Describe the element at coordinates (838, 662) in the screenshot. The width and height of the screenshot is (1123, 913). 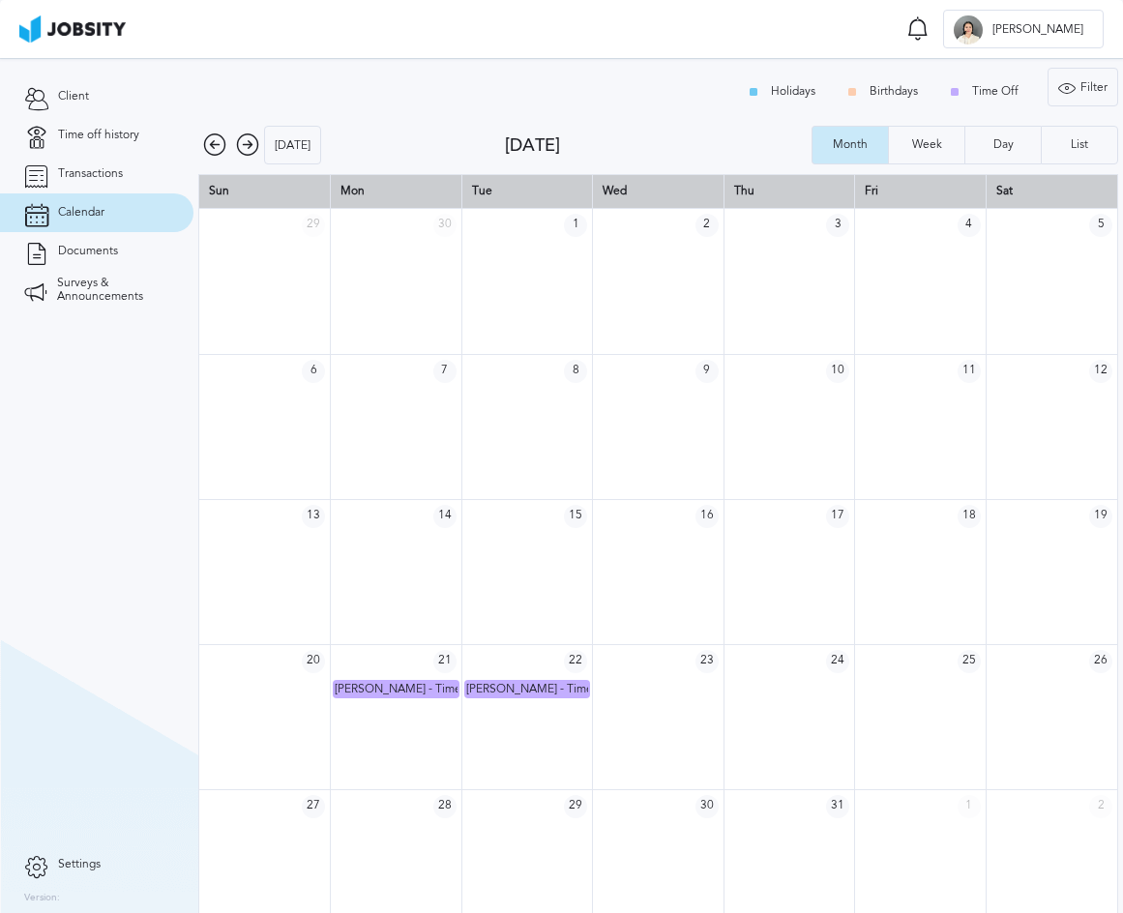
I see `span: 24` at that location.